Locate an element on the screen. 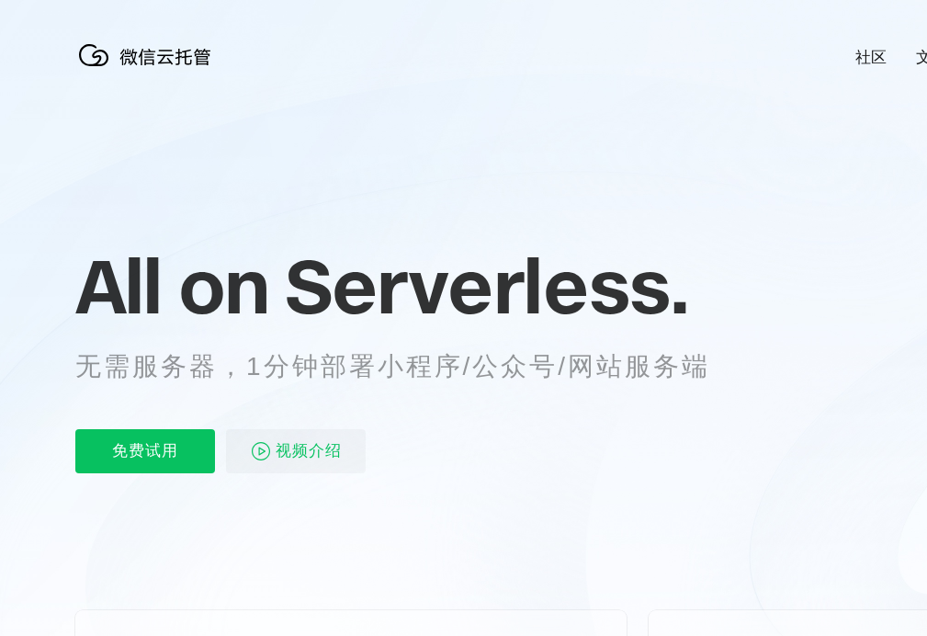 This screenshot has height=636, width=927. p: 无需服务器，1分钟部署小程序/公众号/网站服务端 is located at coordinates (410, 367).